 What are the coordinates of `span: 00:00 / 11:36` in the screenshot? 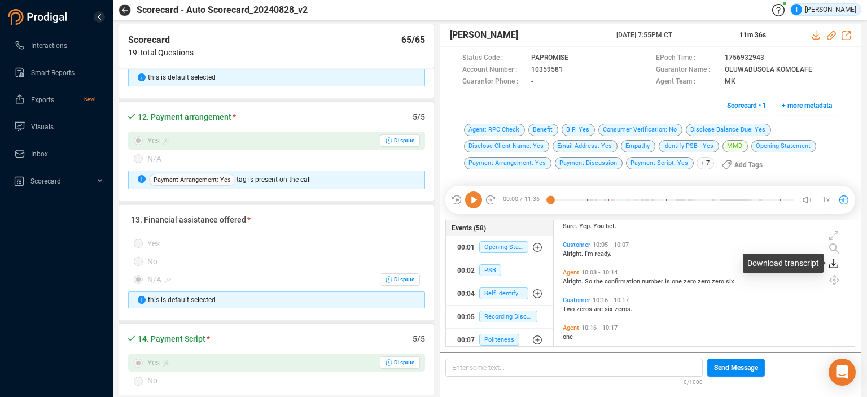 It's located at (524, 200).